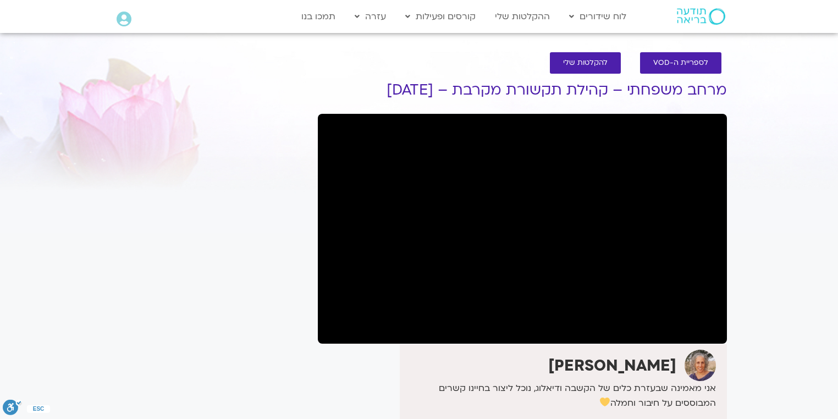  I want to click on span: לספריית ה-VOD, so click(681, 63).